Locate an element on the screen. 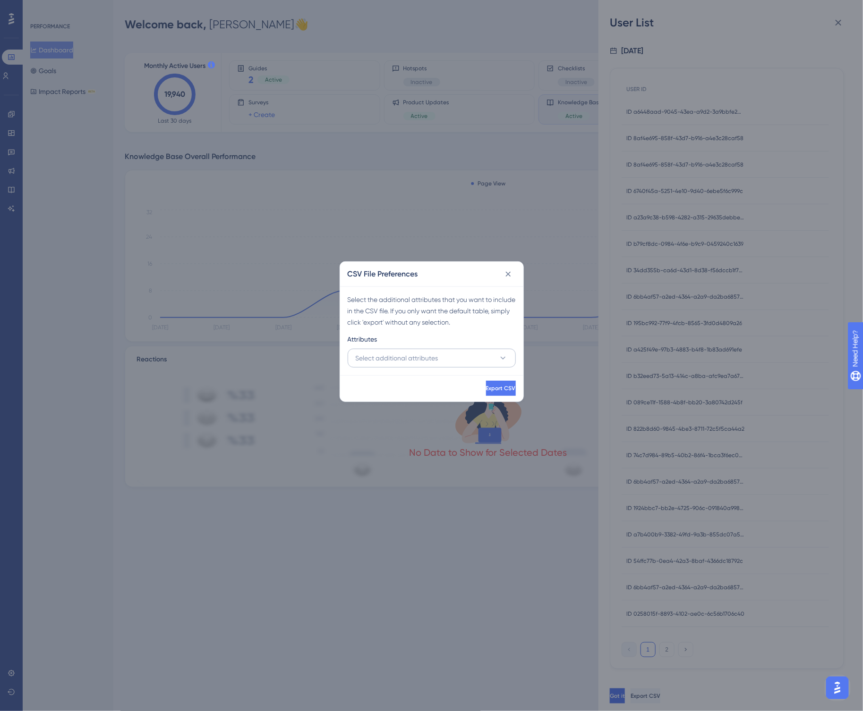 The image size is (863, 711). img: launcher-image-alternative-text is located at coordinates (14, 14).